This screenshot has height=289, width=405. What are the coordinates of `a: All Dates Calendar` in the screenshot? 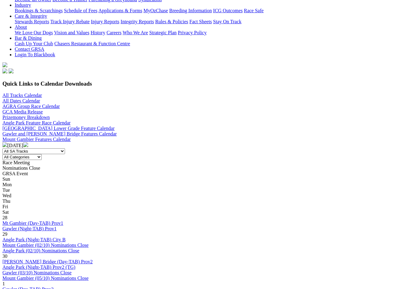 It's located at (21, 101).